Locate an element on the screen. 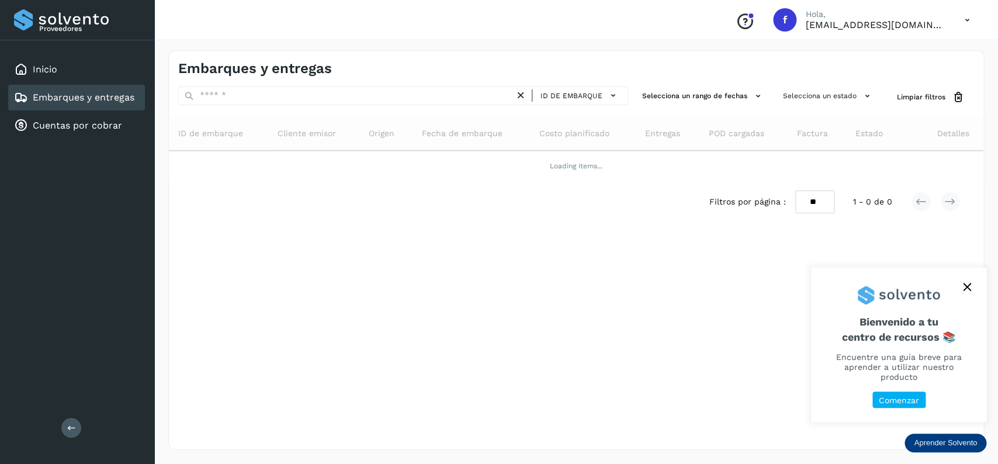 This screenshot has height=464, width=998. span: Entregas is located at coordinates (662, 133).